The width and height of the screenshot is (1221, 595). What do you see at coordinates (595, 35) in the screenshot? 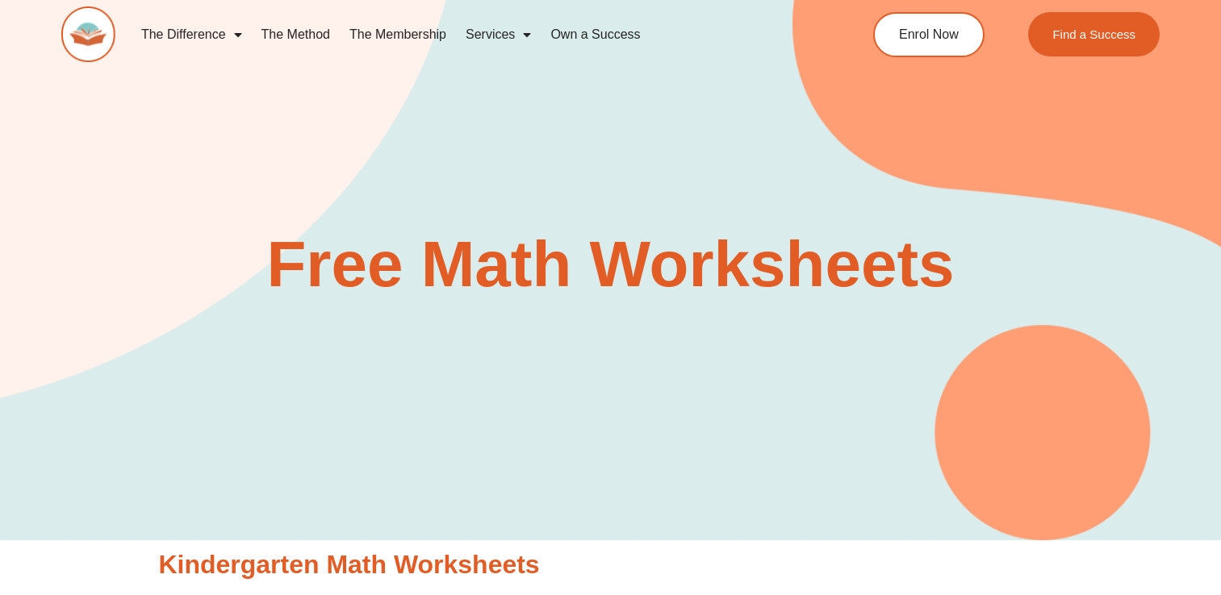
I see `a: Own a Success` at bounding box center [595, 35].